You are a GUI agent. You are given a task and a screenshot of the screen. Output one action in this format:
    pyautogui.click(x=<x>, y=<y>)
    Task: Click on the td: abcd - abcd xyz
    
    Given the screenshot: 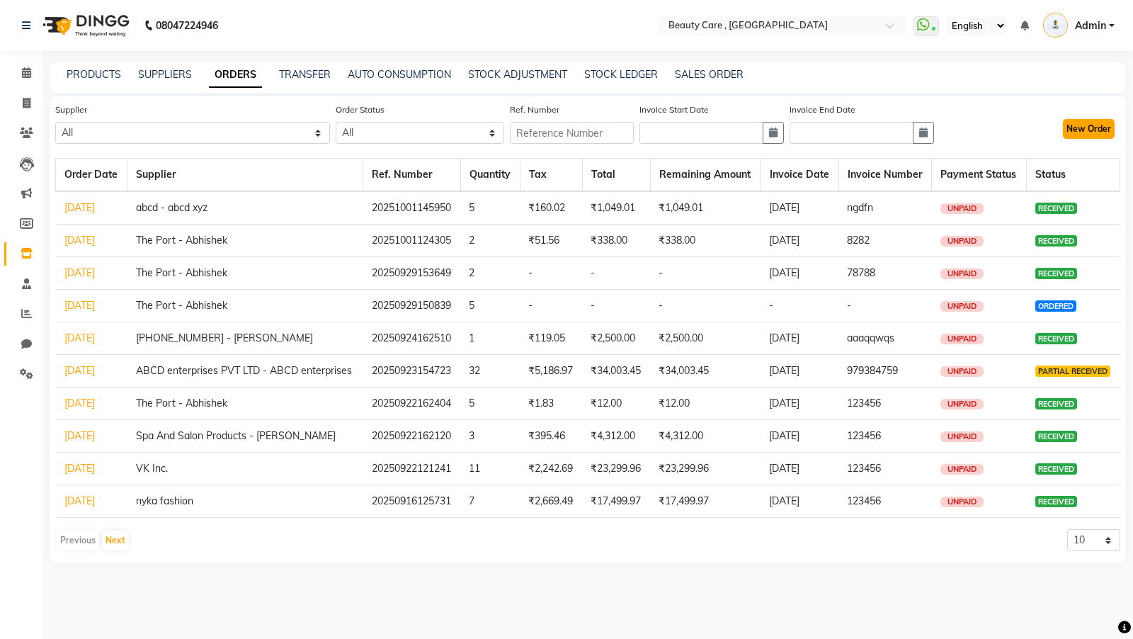 What is the action you would take?
    pyautogui.click(x=245, y=208)
    